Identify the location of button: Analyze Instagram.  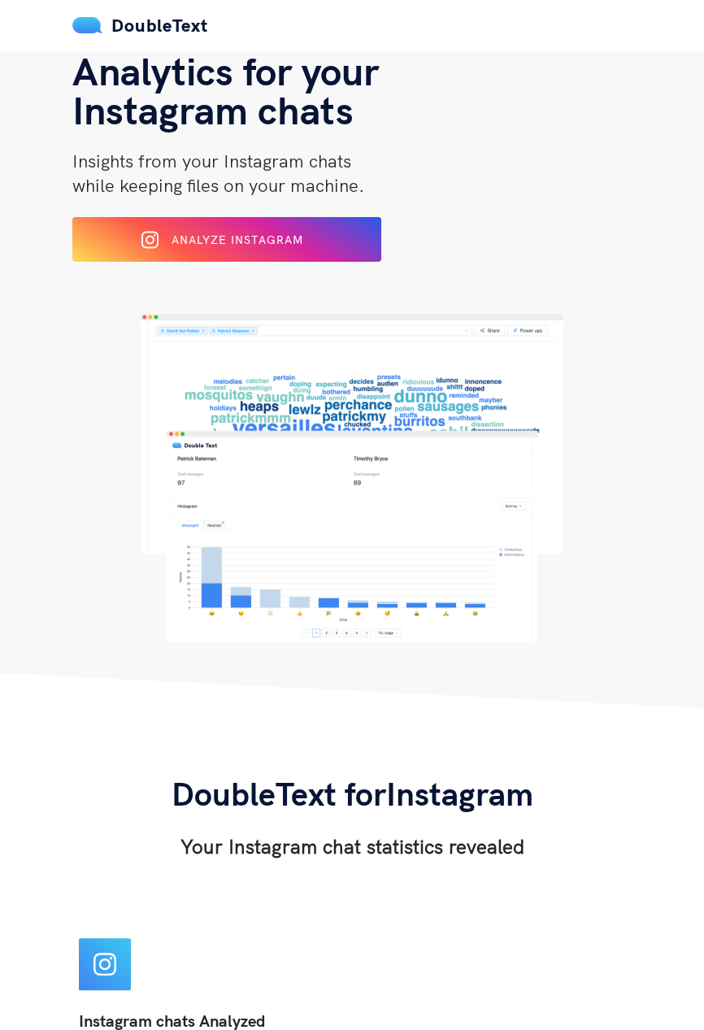
(227, 239).